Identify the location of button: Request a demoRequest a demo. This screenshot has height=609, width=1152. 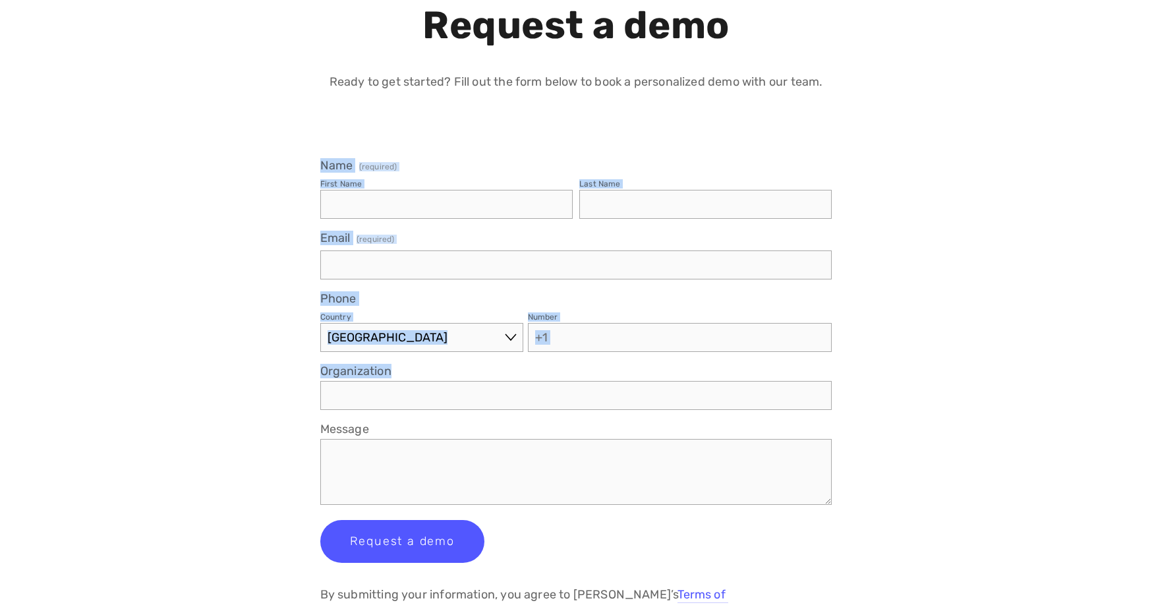
(402, 541).